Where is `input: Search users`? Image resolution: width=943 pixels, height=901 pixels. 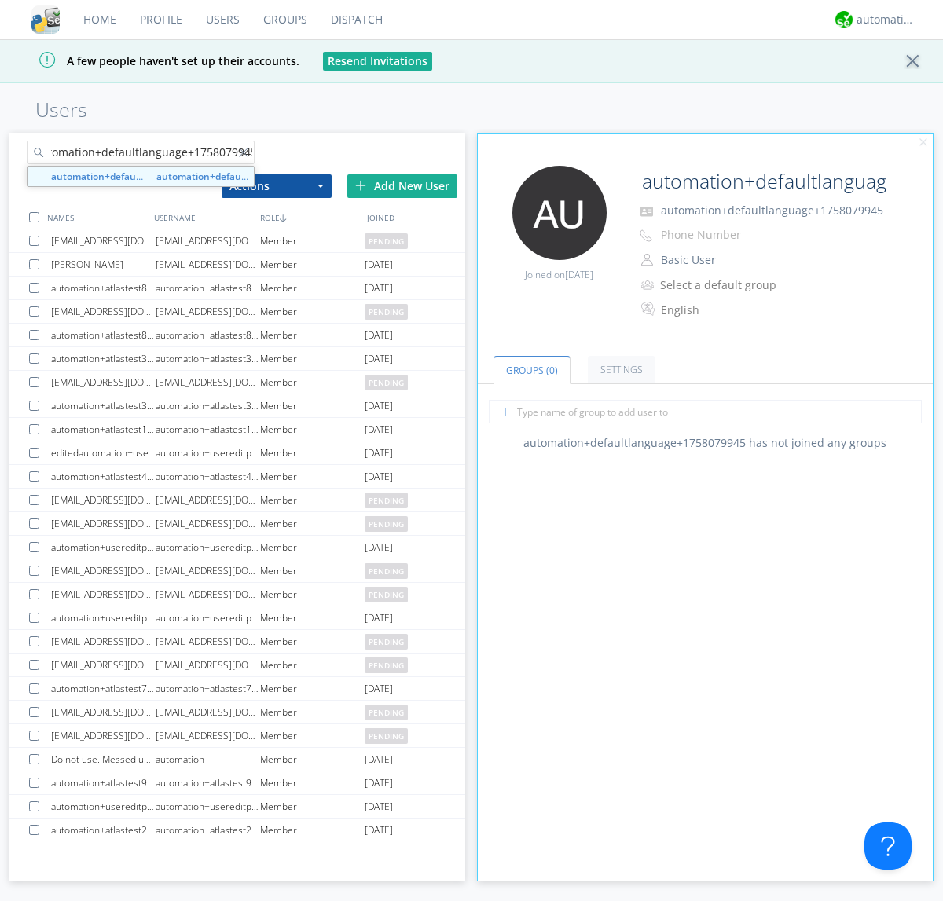 input: Search users is located at coordinates (141, 152).